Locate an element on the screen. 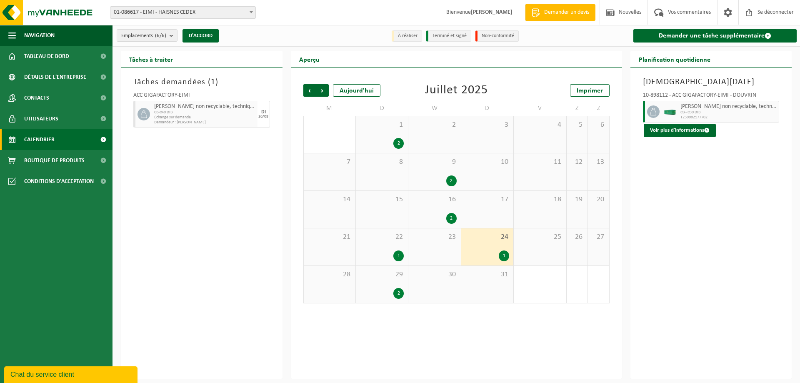  font: DI is located at coordinates (263, 112).